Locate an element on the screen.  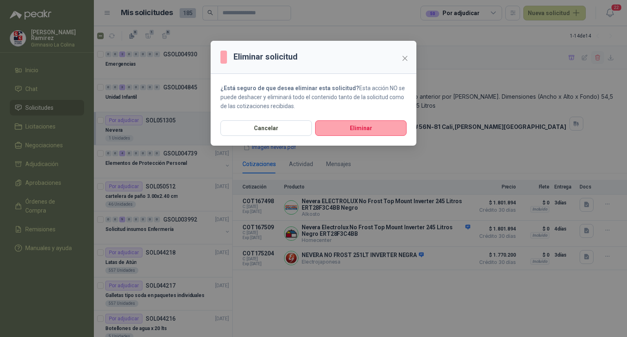
p: Esta acción NO se puede deshacer y eliminará todo el contenido tanto de la solicitud como de las ... is located at coordinates (314, 97).